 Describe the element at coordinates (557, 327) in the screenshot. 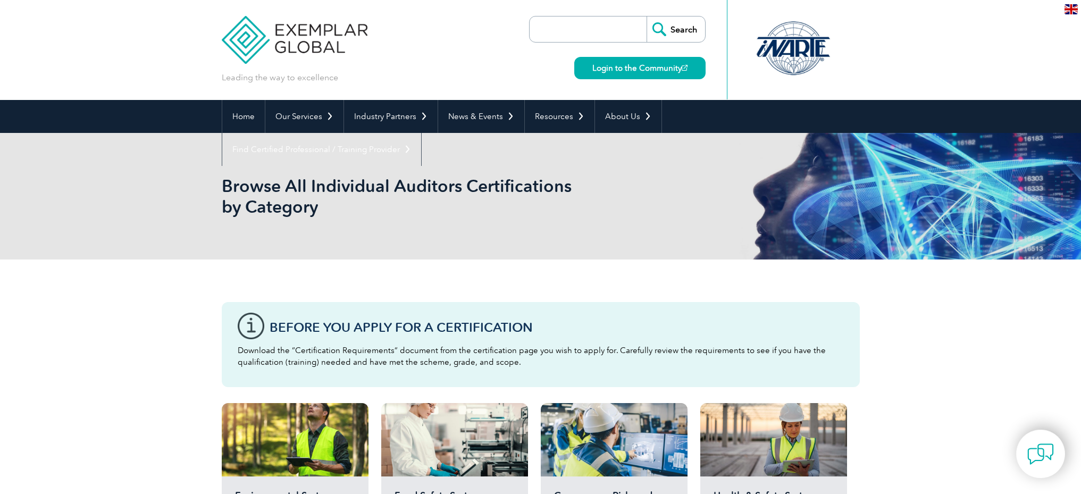

I see `h3: Before You Apply For a Certification` at that location.